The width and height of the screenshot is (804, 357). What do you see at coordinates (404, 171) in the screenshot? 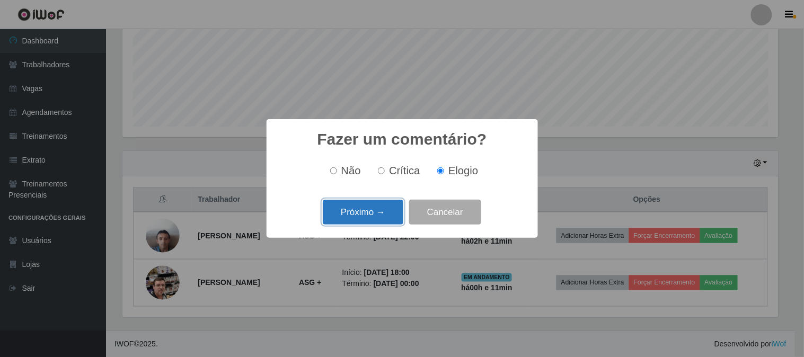
I see `span: Crítica` at bounding box center [404, 171].